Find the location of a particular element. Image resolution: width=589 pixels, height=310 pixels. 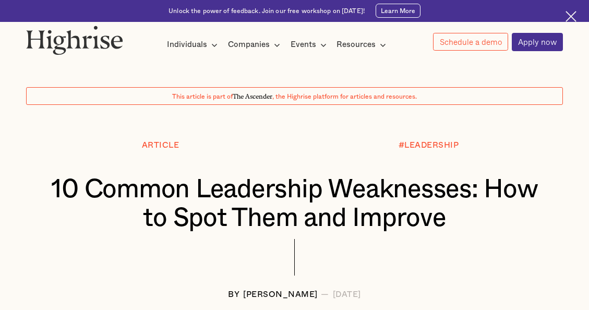

div: #LEADERSHIP is located at coordinates (429, 145).